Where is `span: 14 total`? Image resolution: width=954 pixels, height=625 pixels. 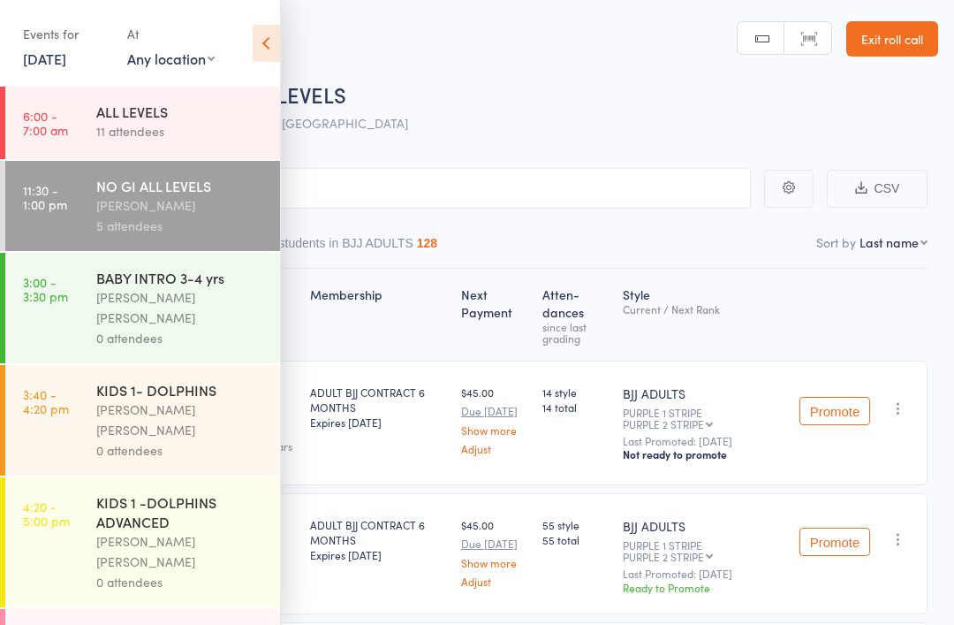
span: 14 total is located at coordinates (575, 406).